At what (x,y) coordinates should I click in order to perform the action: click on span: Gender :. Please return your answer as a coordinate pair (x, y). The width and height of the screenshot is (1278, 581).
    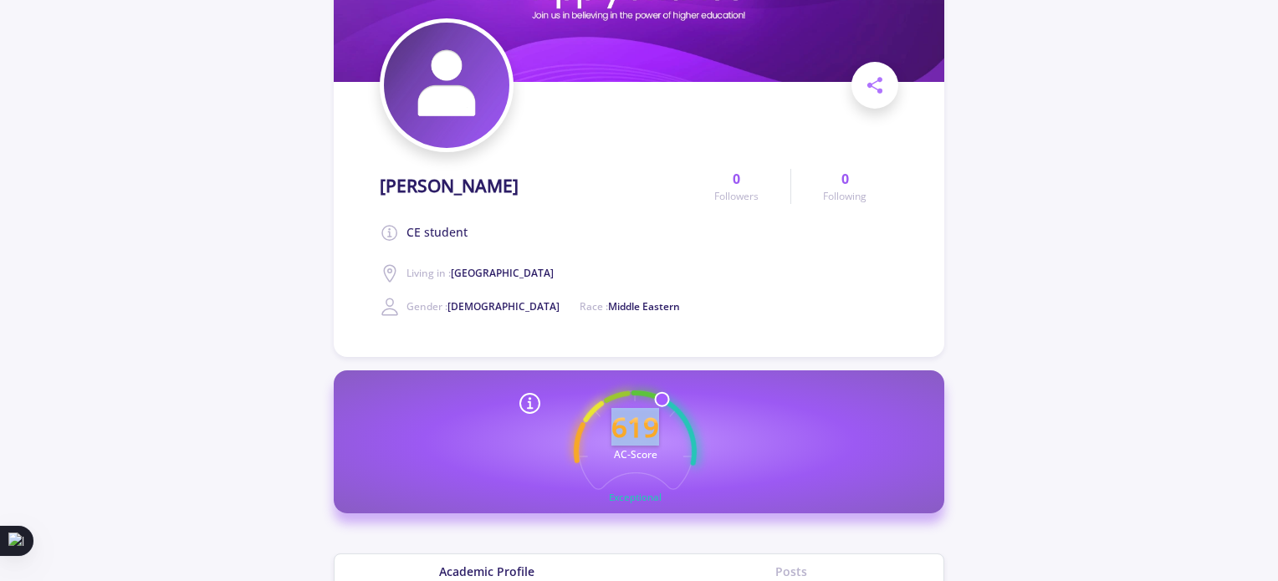
    Looking at the image, I should click on (483, 306).